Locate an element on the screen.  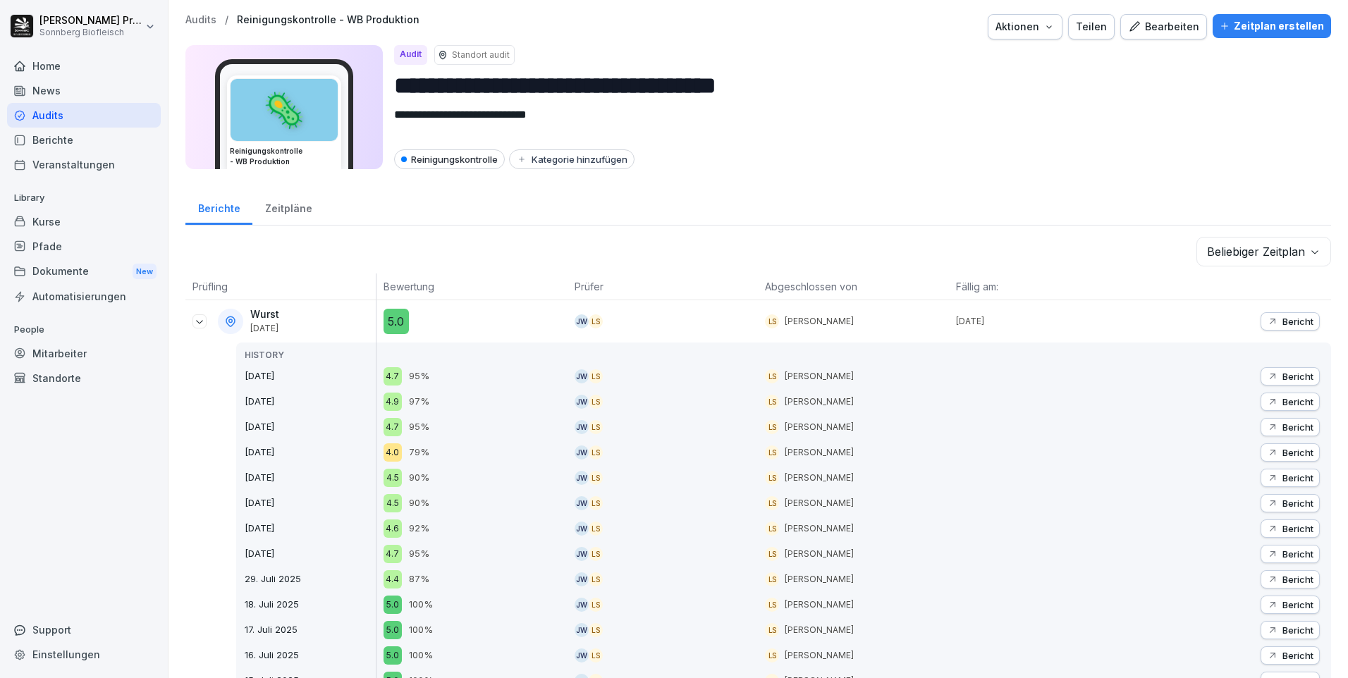
th: Prüfer is located at coordinates (663, 287).